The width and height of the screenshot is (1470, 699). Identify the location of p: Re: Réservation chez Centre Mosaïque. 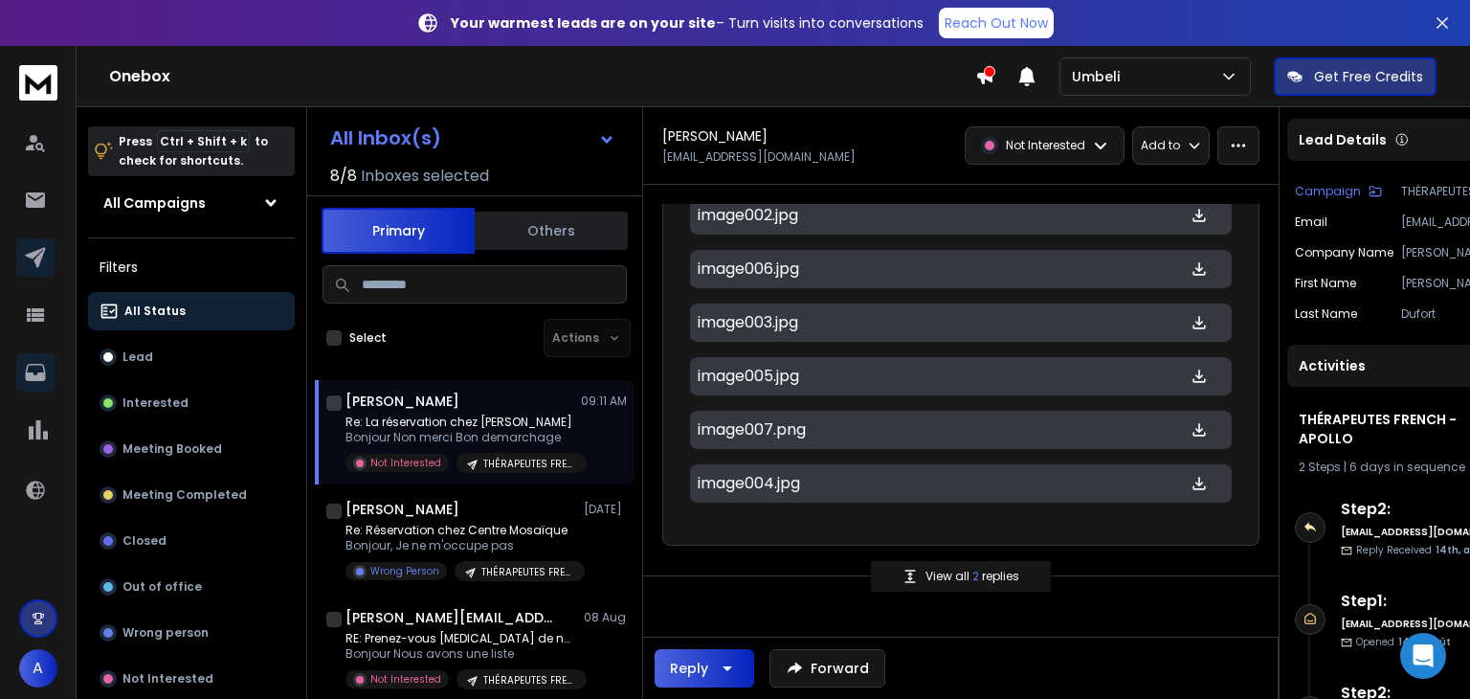
(460, 530).